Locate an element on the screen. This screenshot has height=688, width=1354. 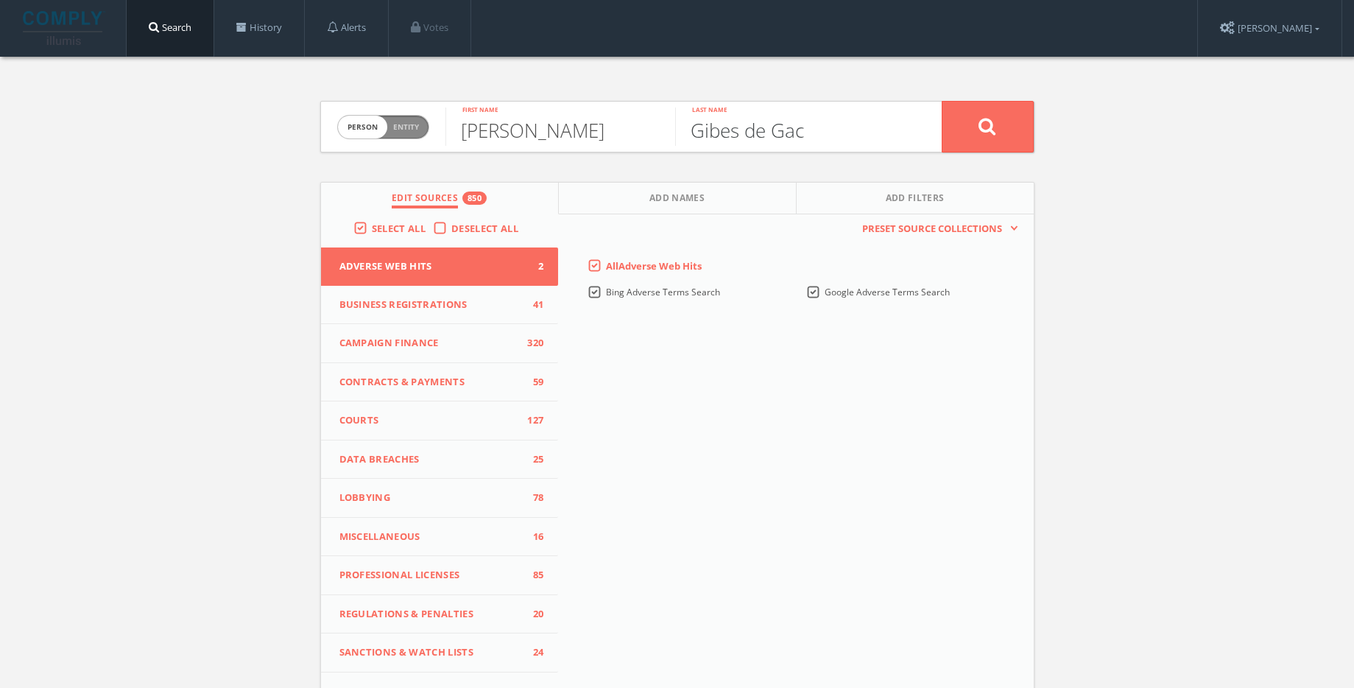
span: Adverse Web Hits is located at coordinates (431, 267).